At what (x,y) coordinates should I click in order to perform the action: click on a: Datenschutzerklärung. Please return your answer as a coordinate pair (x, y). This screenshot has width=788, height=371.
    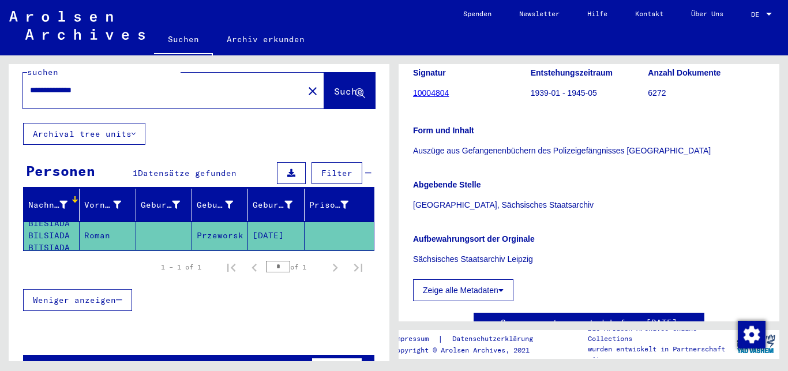
    Looking at the image, I should click on (495, 339).